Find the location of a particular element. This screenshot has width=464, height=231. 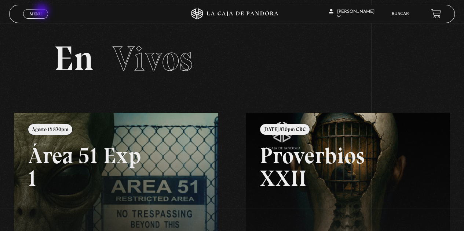

a: View your shopping cart is located at coordinates (435, 14).